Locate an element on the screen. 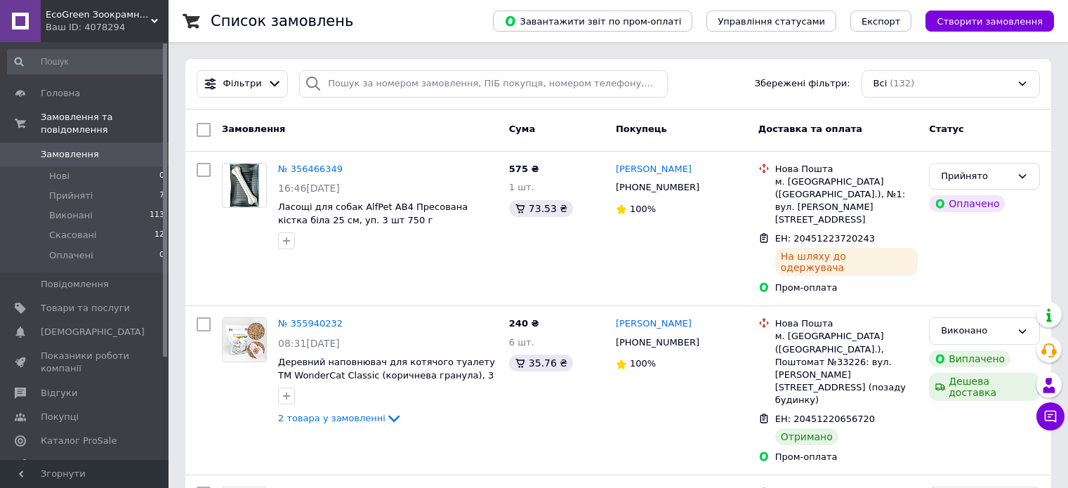  span: Покупці is located at coordinates (60, 417).